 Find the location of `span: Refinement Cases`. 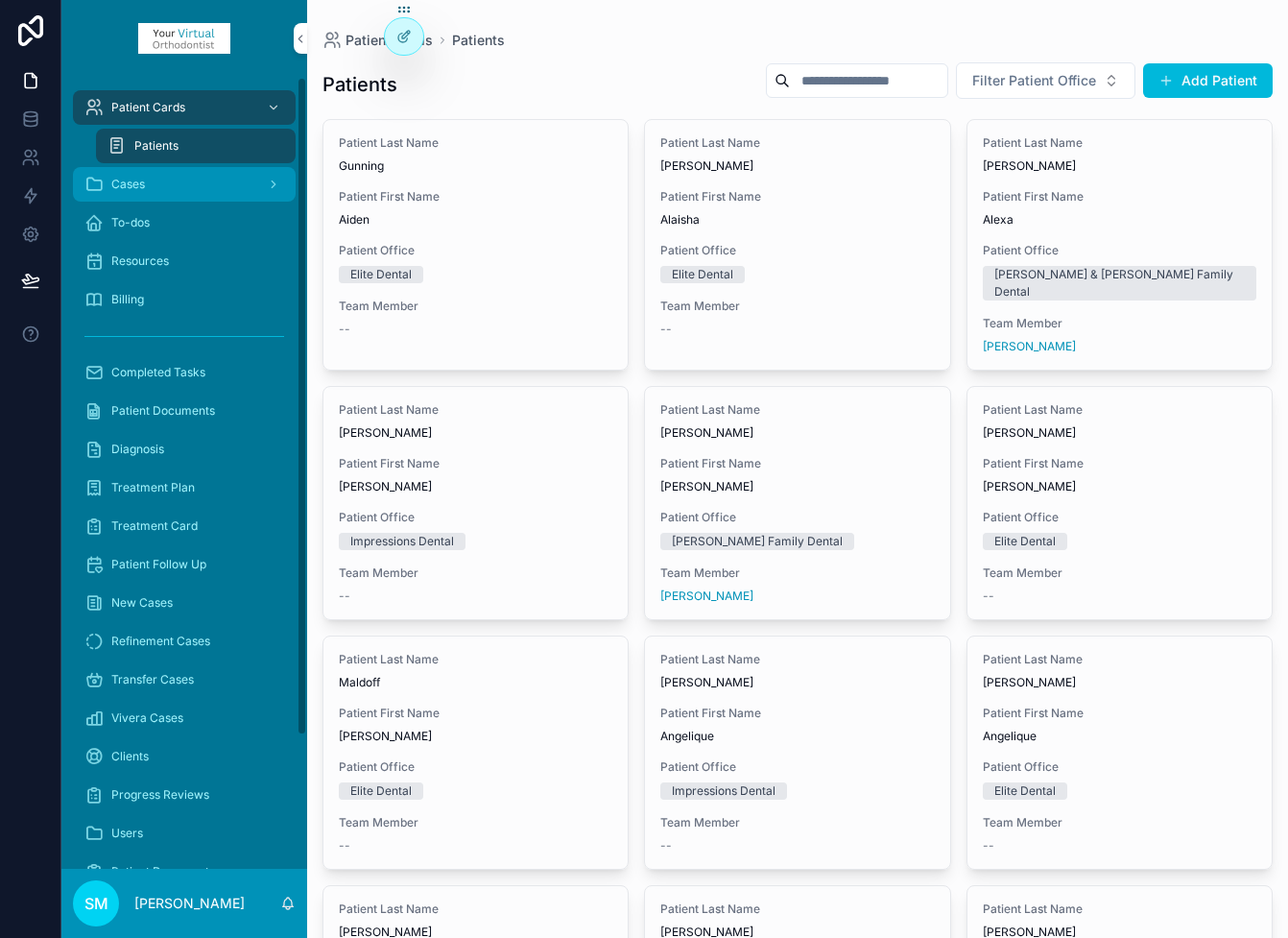

span: Refinement Cases is located at coordinates (160, 641).